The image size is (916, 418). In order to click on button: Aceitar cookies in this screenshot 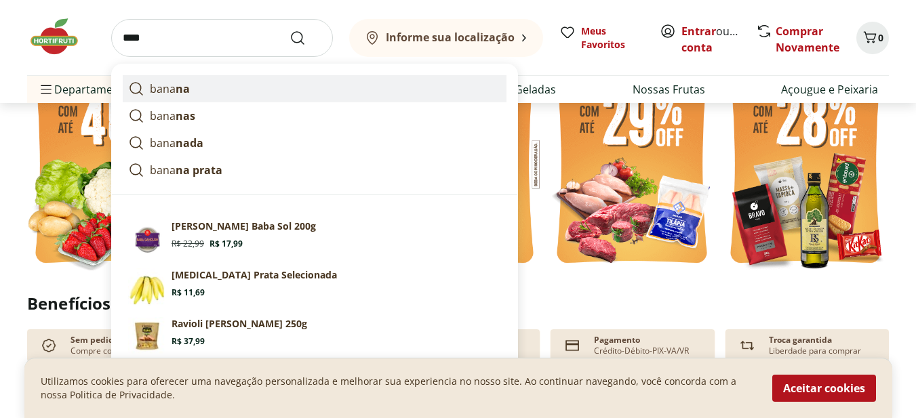, I will do `click(824, 388)`.